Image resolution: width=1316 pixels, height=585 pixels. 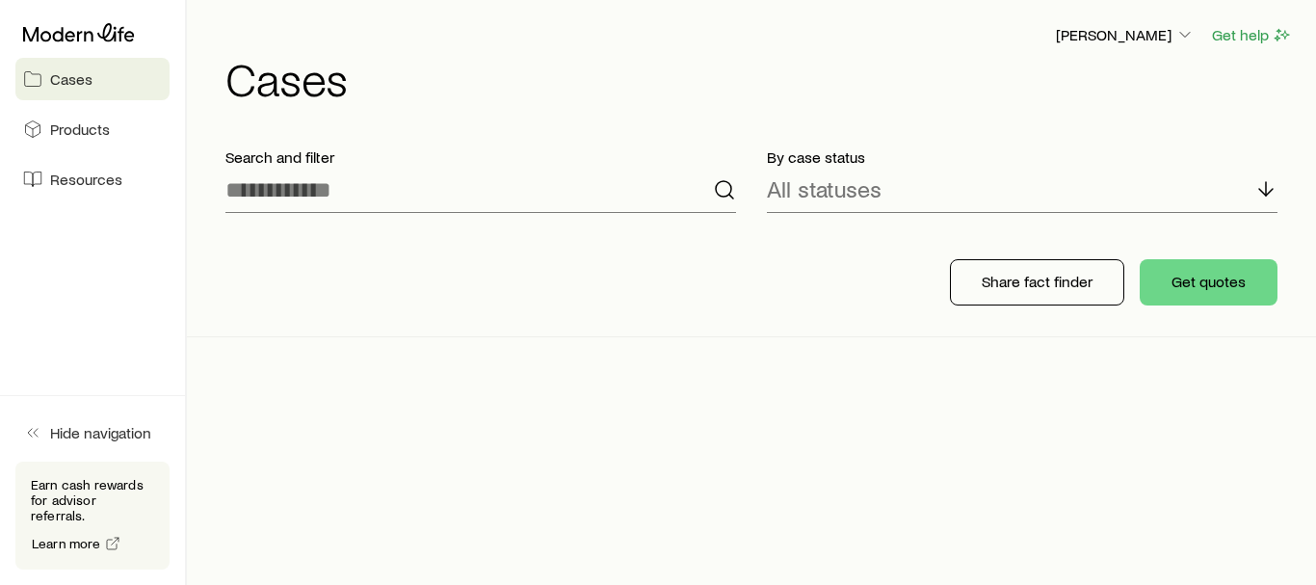 What do you see at coordinates (93, 129) in the screenshot?
I see `a: Products` at bounding box center [93, 129].